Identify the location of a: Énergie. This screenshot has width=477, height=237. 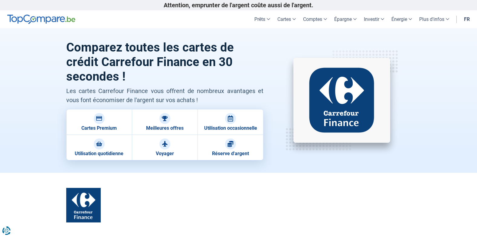
(402, 19).